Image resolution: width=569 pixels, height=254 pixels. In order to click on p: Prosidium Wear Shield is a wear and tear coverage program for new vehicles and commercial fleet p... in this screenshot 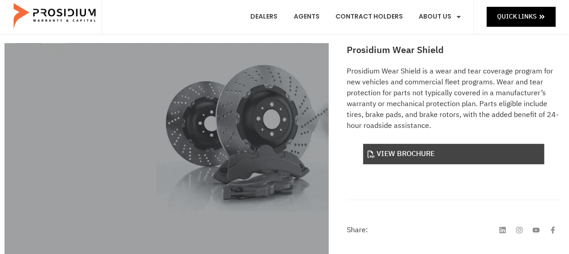, I will do `click(453, 98)`.